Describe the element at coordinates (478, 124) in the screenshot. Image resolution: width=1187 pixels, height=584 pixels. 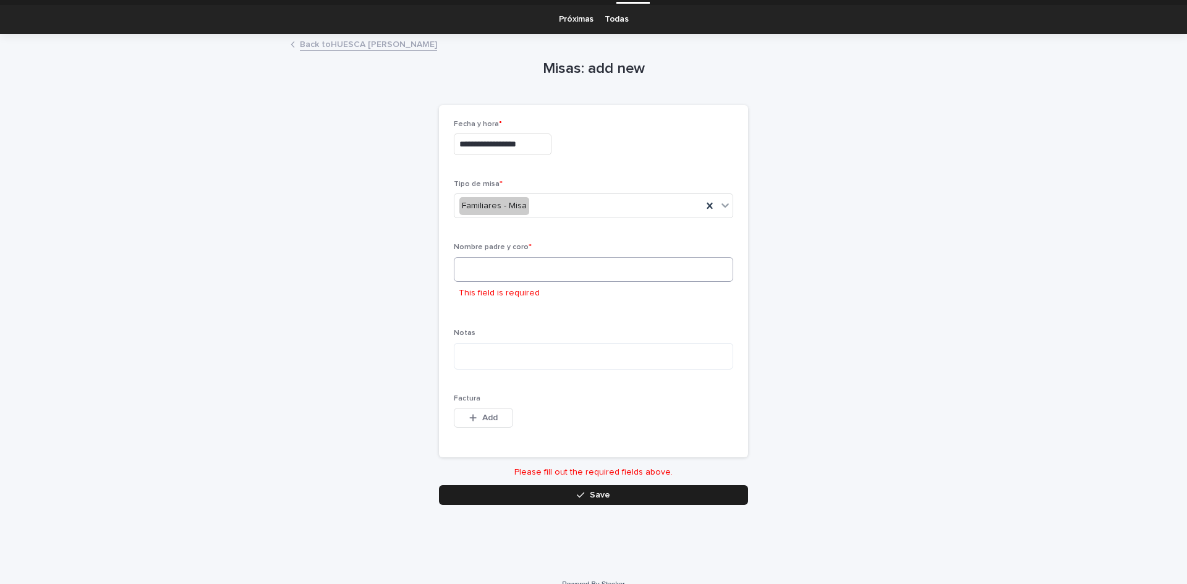
I see `span: Fecha y hora` at that location.